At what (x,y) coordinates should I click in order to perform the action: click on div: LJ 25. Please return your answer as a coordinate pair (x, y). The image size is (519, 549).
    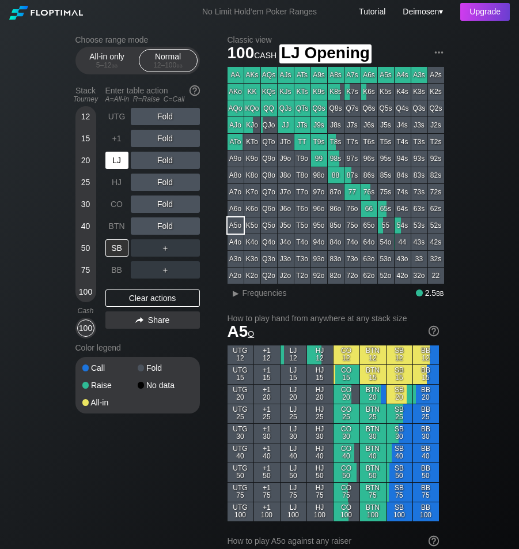
    Looking at the image, I should click on (293, 413).